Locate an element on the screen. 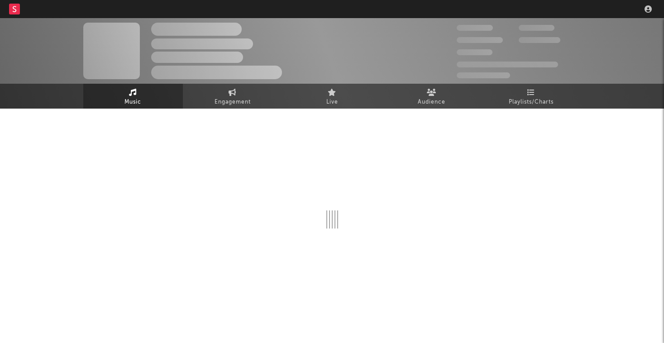 The width and height of the screenshot is (664, 343). a: Music is located at coordinates (133, 96).